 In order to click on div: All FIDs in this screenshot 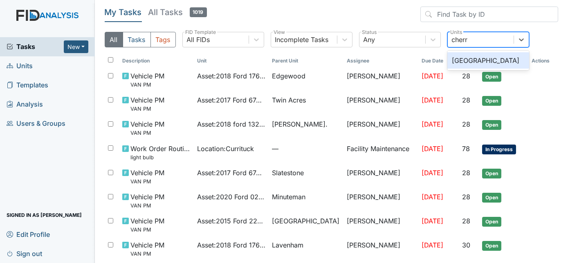, I will do `click(198, 40)`.